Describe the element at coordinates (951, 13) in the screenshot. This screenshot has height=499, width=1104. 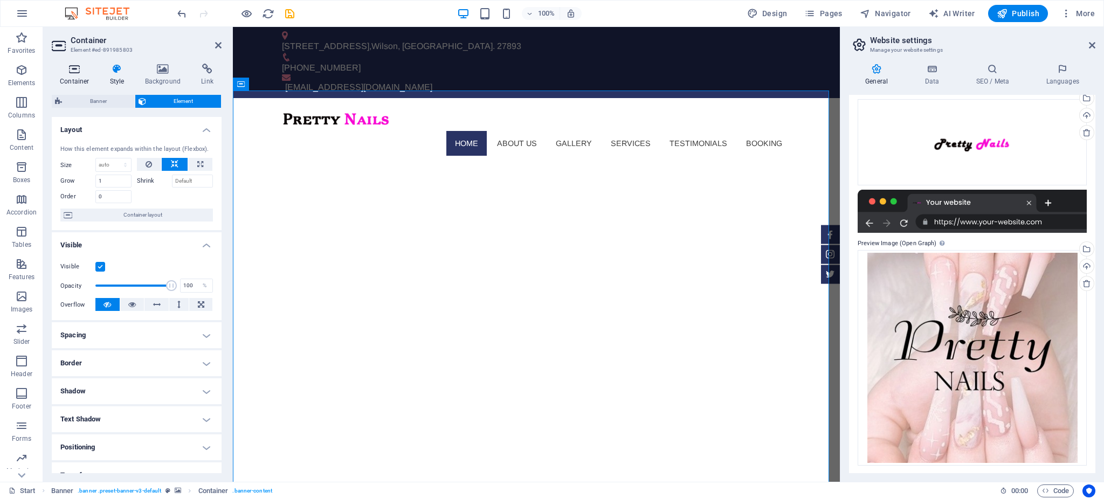
I see `span: AI Writer` at that location.